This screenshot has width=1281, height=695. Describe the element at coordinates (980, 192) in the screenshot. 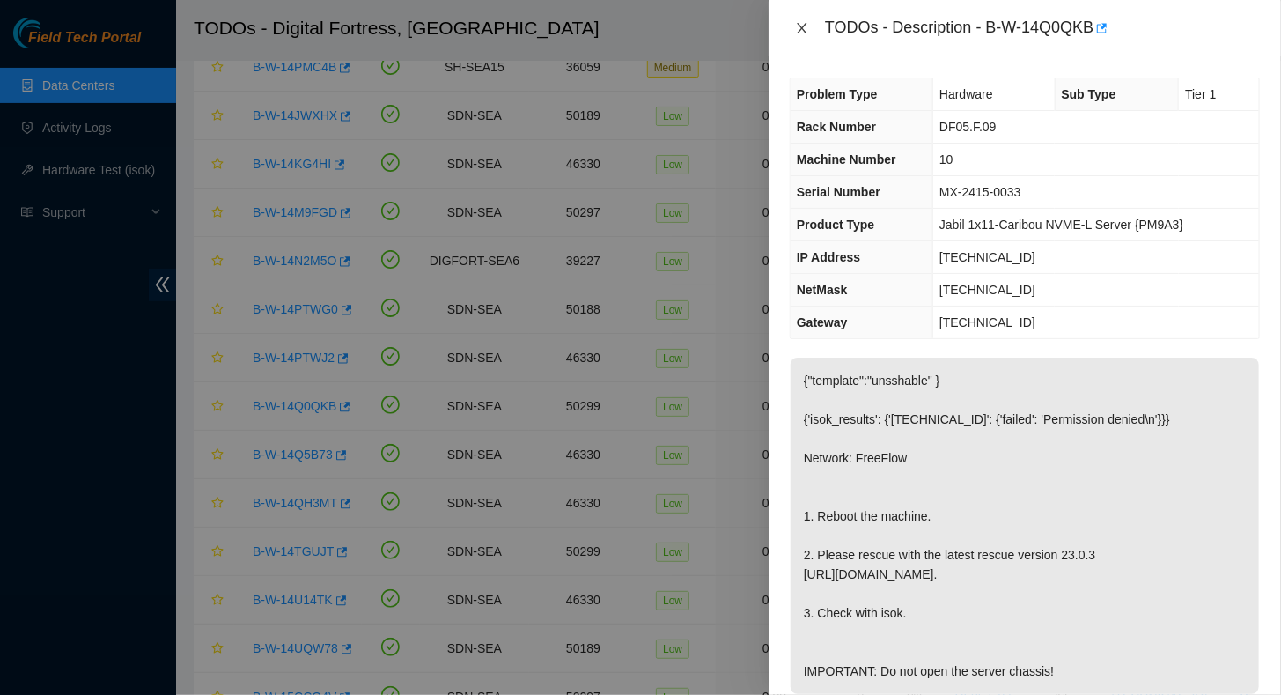

I see `span: MX-2415-0033` at that location.